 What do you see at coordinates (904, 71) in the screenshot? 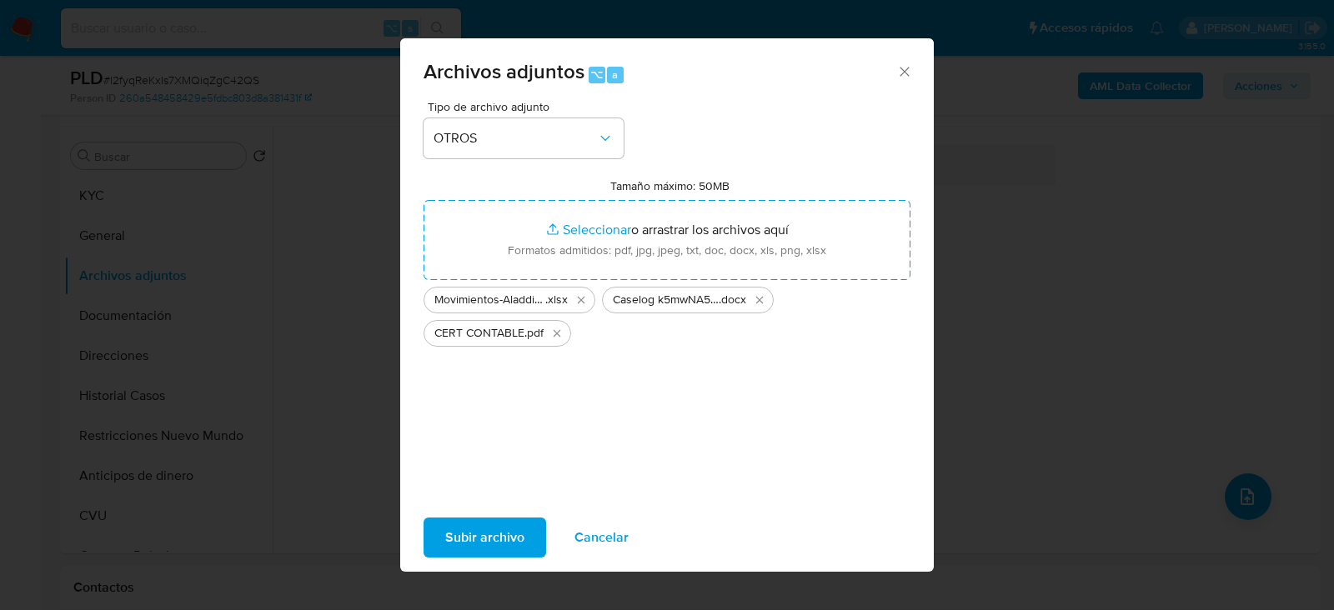
I see `button: Cerrar` at bounding box center [904, 71].